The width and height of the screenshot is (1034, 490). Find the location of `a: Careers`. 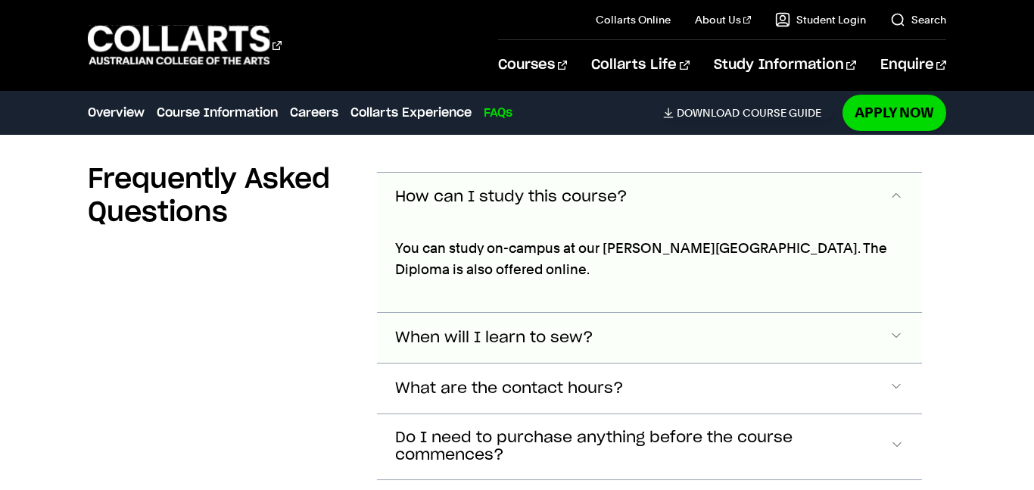

a: Careers is located at coordinates (314, 113).